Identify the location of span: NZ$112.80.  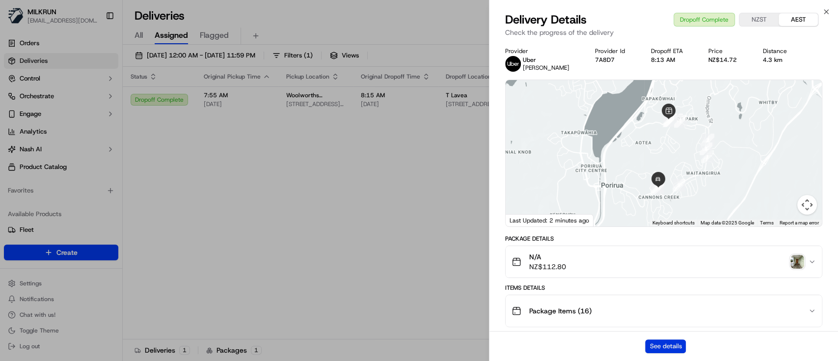
(547, 266).